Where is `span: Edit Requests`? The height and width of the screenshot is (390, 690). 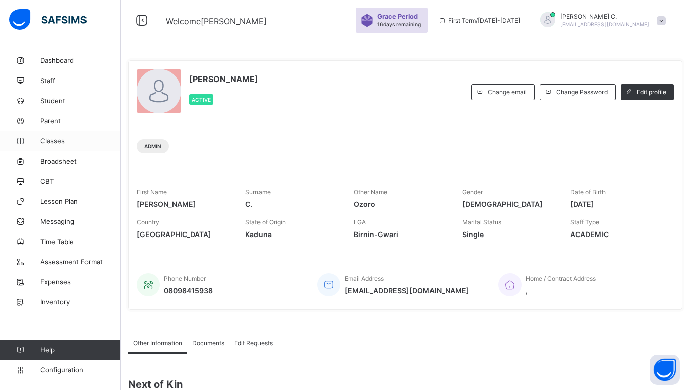 span: Edit Requests is located at coordinates (253, 342).